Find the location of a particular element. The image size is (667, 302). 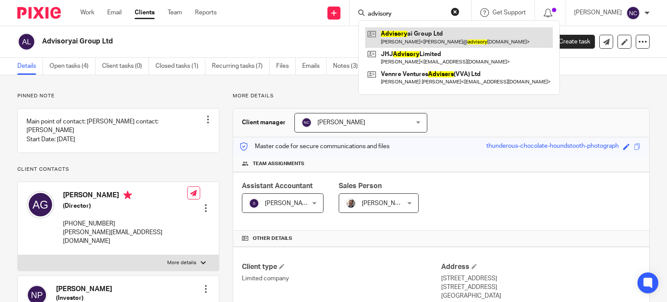

h3: Client manager is located at coordinates (264, 123).